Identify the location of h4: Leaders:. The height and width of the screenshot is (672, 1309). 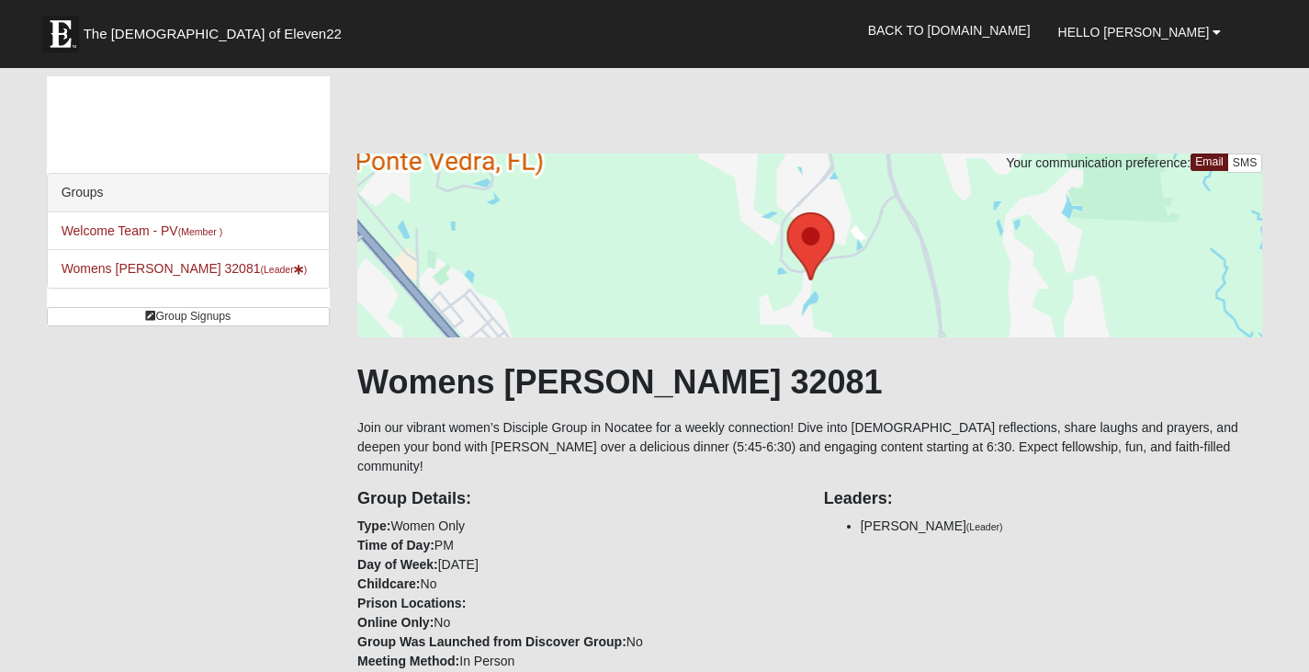
(1044, 499).